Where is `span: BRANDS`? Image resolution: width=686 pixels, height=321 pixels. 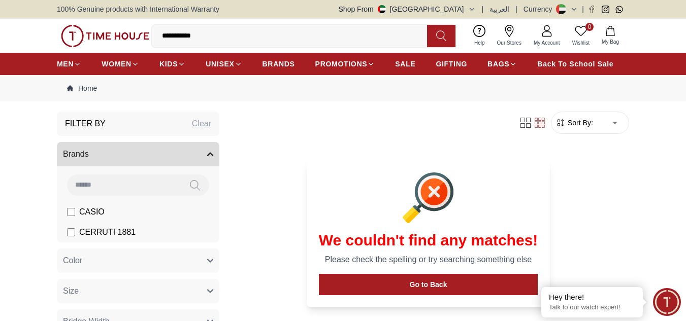
span: BRANDS is located at coordinates (279, 64).